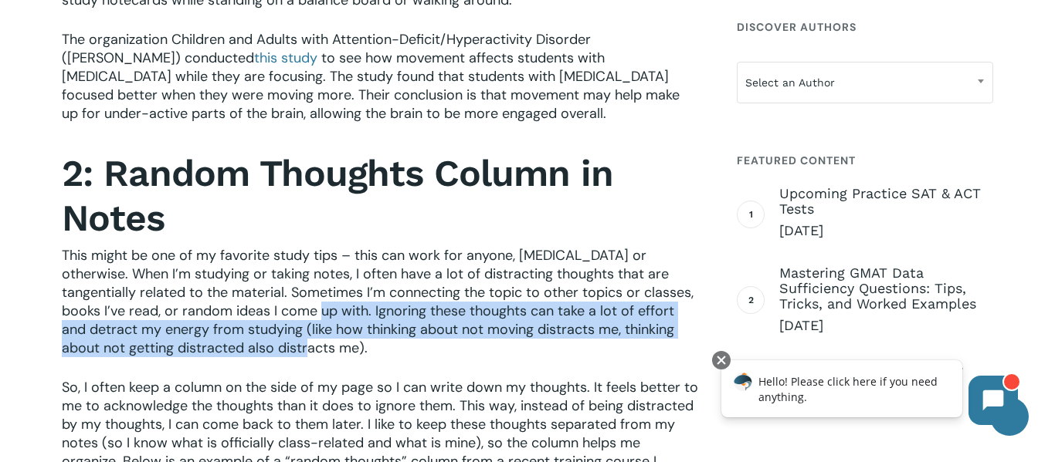 The width and height of the screenshot is (1055, 462). What do you see at coordinates (38, 34) in the screenshot?
I see `img: Avatar` at bounding box center [38, 34].